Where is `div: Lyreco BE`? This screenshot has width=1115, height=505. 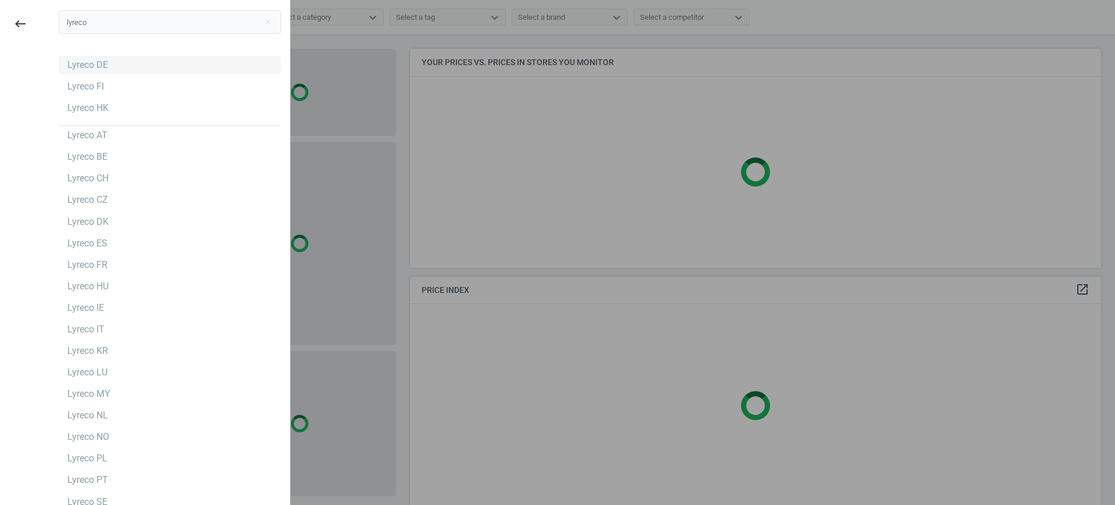 div: Lyreco BE is located at coordinates (87, 157).